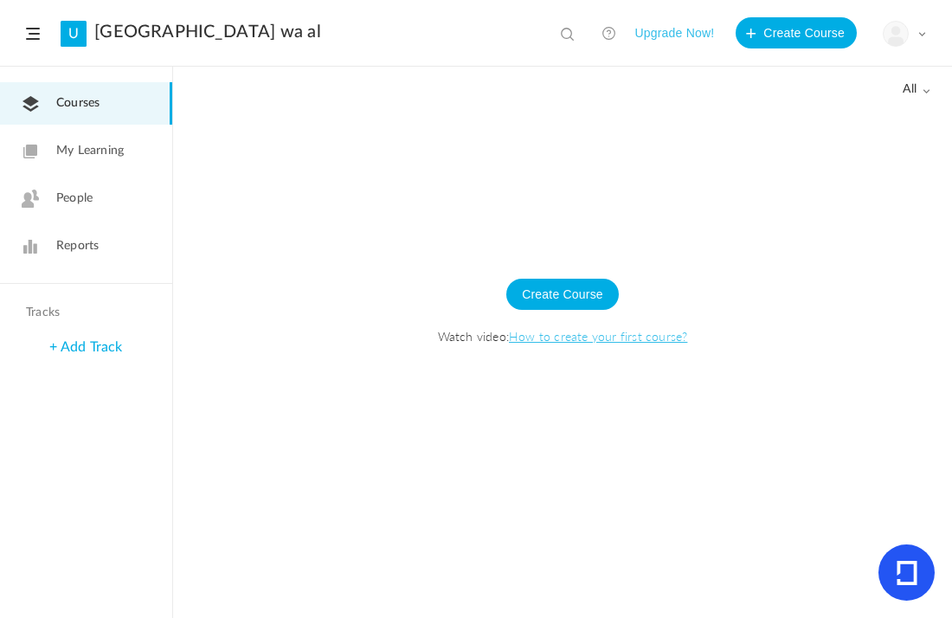 The image size is (952, 618). I want to click on button: Upgrade Now!, so click(674, 33).